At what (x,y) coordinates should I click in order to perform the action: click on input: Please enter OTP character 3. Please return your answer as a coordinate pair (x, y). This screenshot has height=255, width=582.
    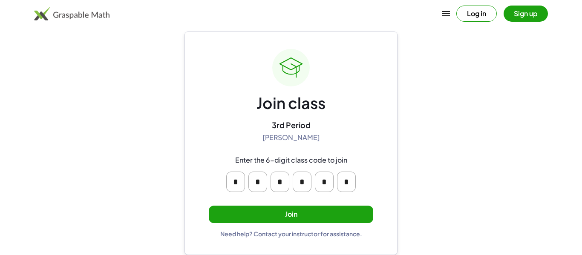
    Looking at the image, I should click on (280, 182).